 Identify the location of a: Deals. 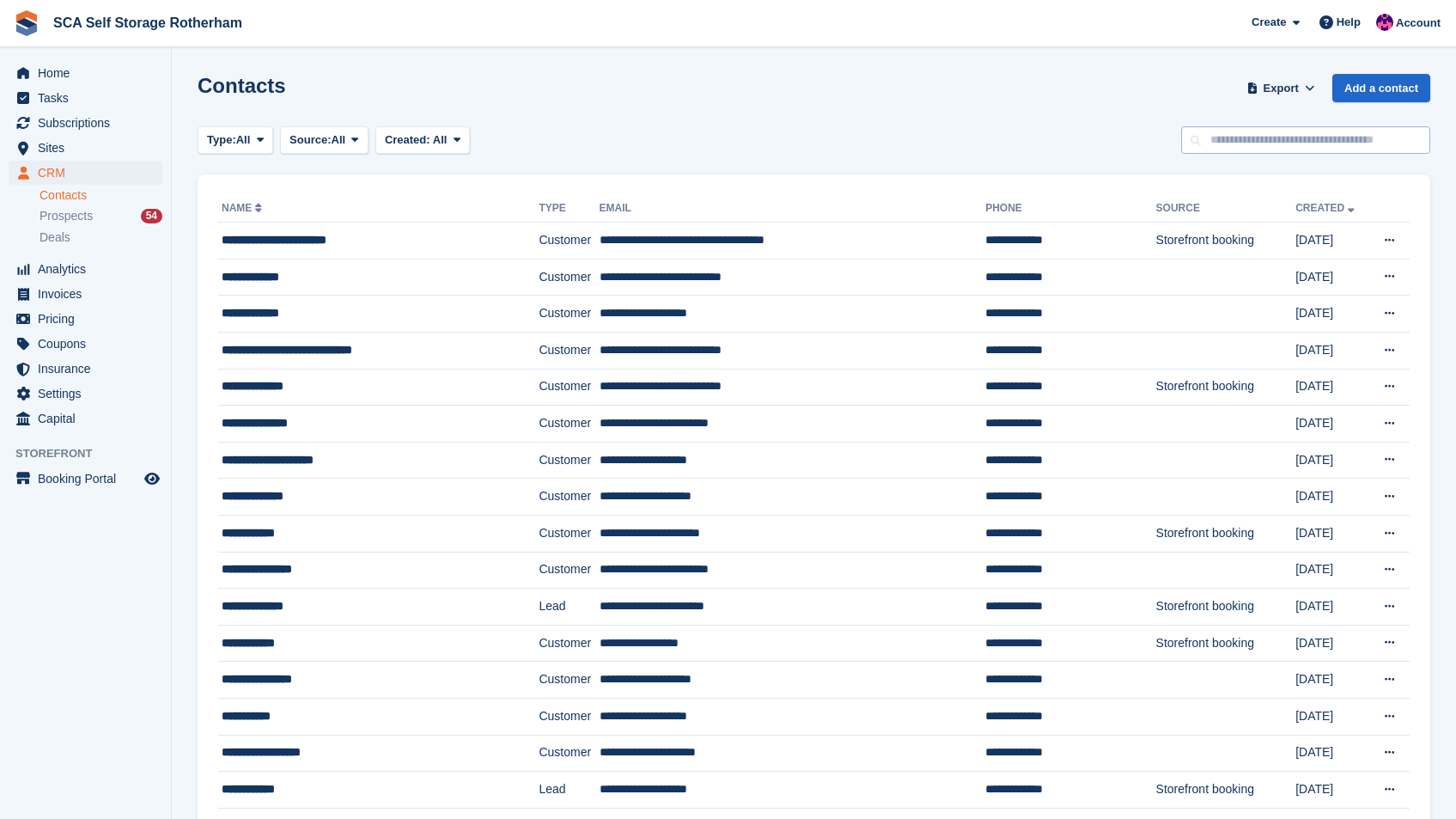
(101, 237).